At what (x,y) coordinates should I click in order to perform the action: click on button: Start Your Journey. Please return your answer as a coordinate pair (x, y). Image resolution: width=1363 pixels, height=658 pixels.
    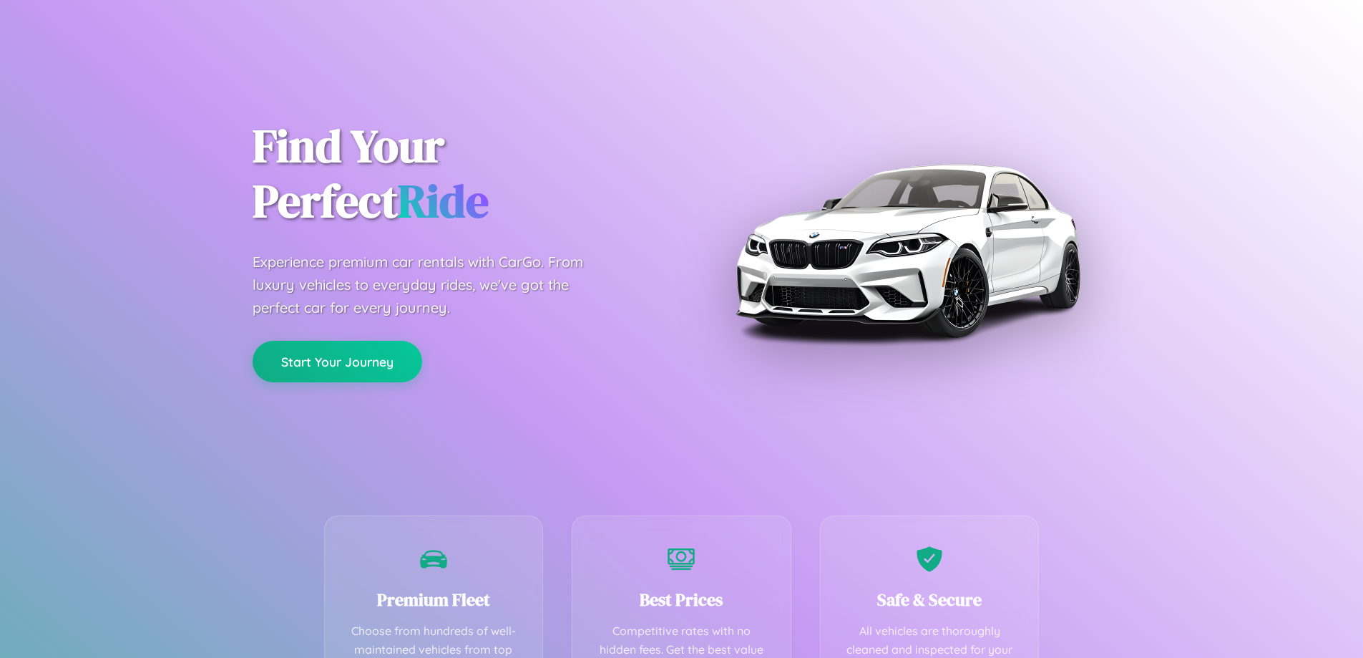
    Looking at the image, I should click on (337, 361).